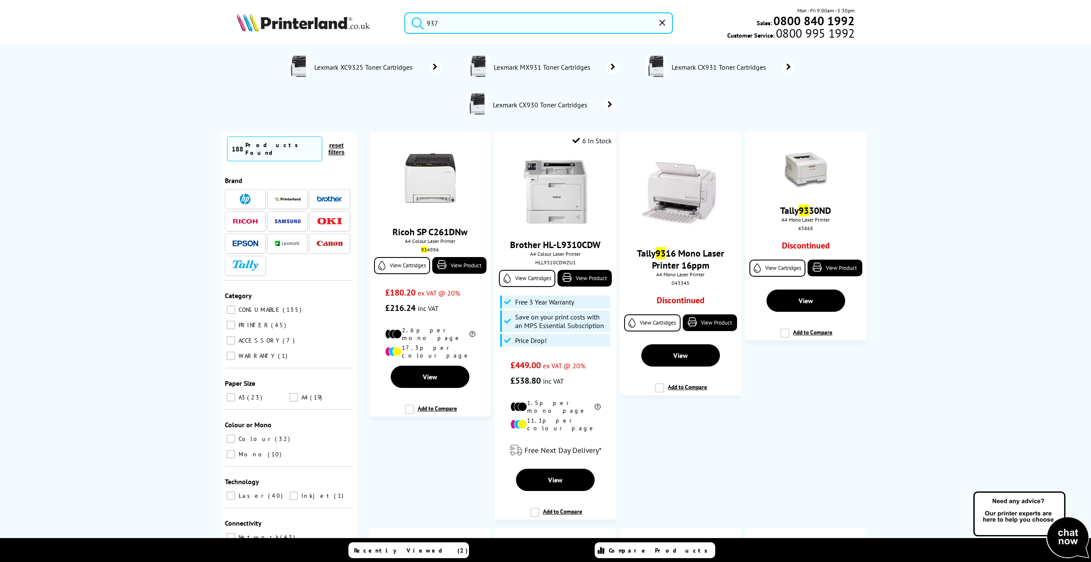  What do you see at coordinates (545, 302) in the screenshot?
I see `span: Free 3 Year Warranty` at bounding box center [545, 302].